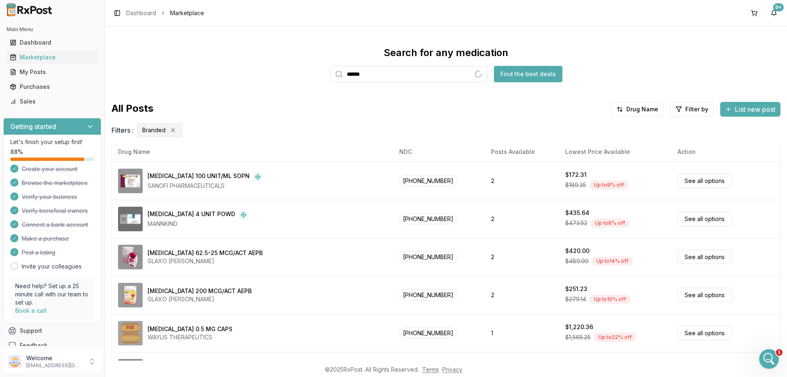  What do you see at coordinates (52, 72) in the screenshot?
I see `a: My Posts` at bounding box center [52, 72].